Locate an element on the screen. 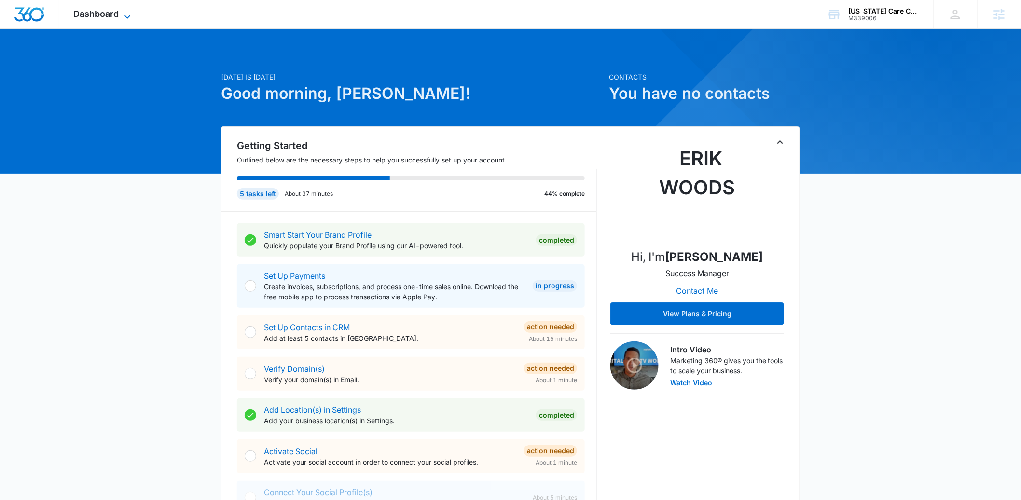 The image size is (1021, 500). img: Intro Video is located at coordinates (635, 366).